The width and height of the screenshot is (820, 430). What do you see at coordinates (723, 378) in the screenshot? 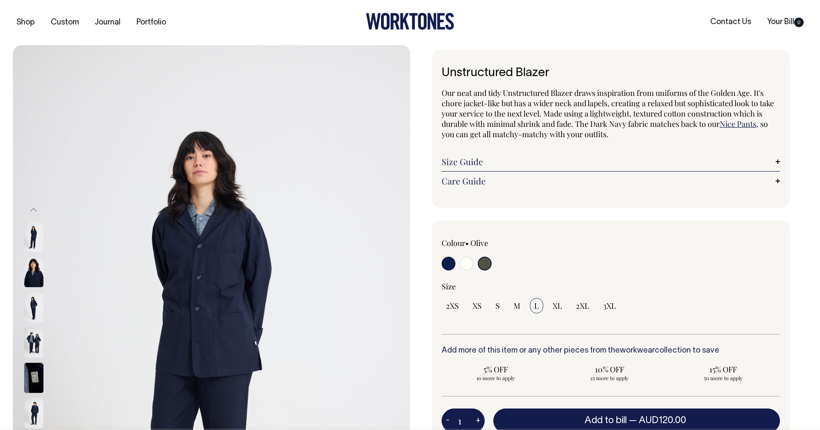
I see `span: 50 more to apply` at bounding box center [723, 378].